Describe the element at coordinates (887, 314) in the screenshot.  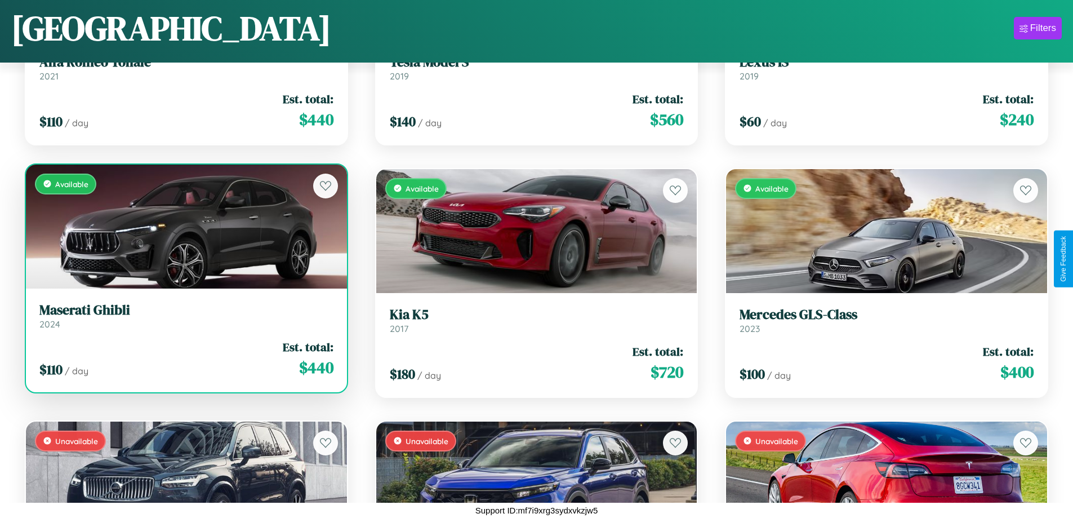
I see `h3: Mercedes GLS-Class` at that location.